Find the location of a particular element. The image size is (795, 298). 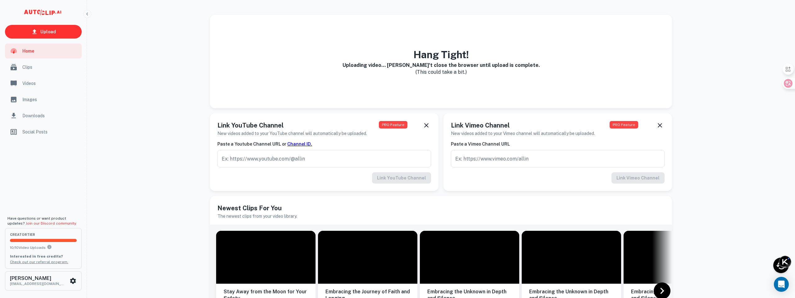

a: Join our Discord community. is located at coordinates (51, 223).